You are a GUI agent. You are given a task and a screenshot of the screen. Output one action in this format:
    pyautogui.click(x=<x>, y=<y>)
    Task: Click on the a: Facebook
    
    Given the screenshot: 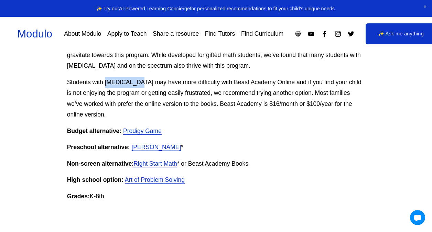 What is the action you would take?
    pyautogui.click(x=325, y=34)
    